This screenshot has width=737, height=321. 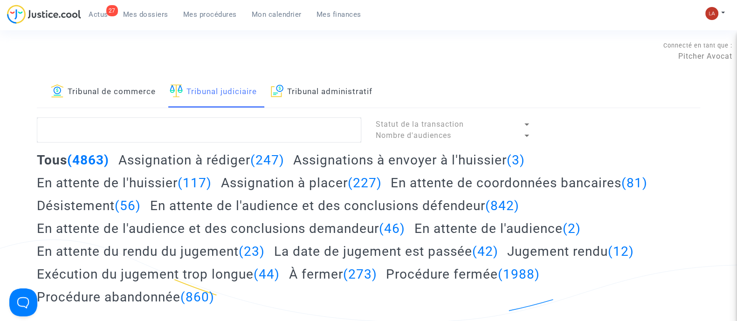 What do you see at coordinates (516, 160) in the screenshot?
I see `span: (3)` at bounding box center [516, 160].